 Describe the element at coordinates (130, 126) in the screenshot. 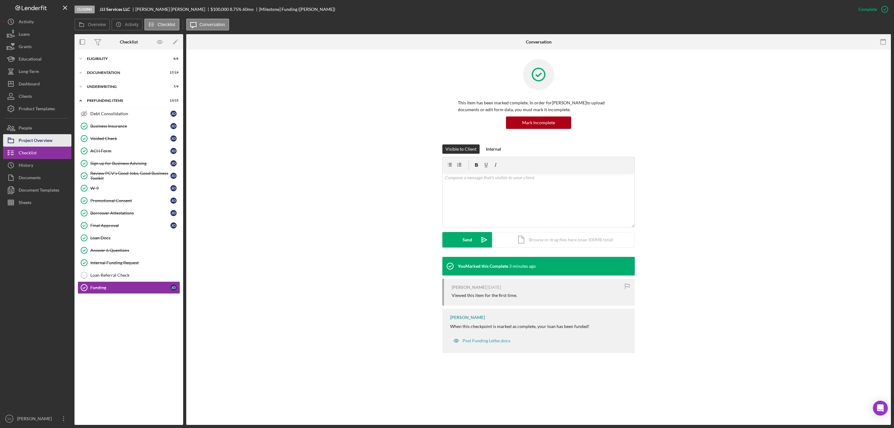

I see `div: Business Insurance` at that location.